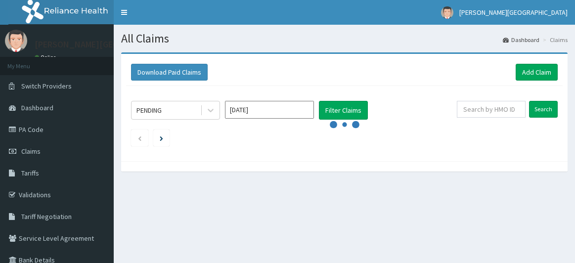  What do you see at coordinates (169, 72) in the screenshot?
I see `button: Download Paid Claims` at bounding box center [169, 72].